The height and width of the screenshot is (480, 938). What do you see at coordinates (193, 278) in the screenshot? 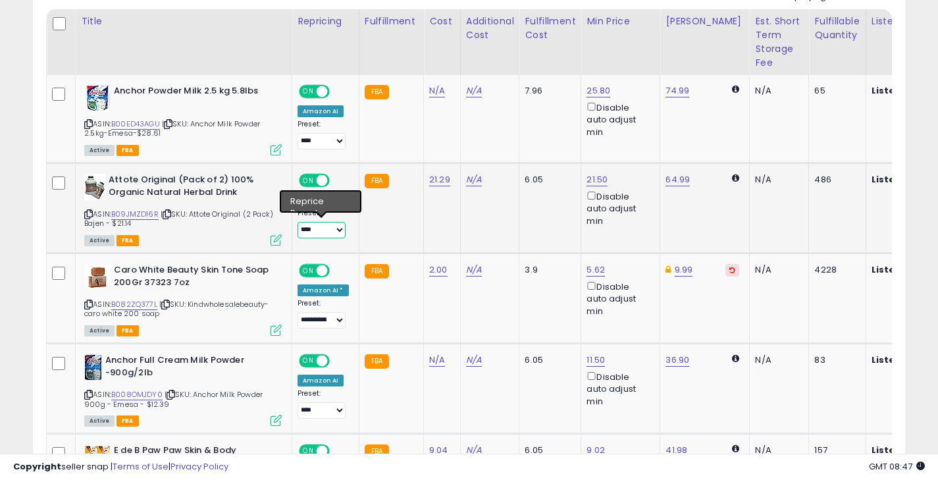
I see `b: Caro White Beauty Skin Tone Soap 200Gr 37323 7oz` at bounding box center [193, 278].